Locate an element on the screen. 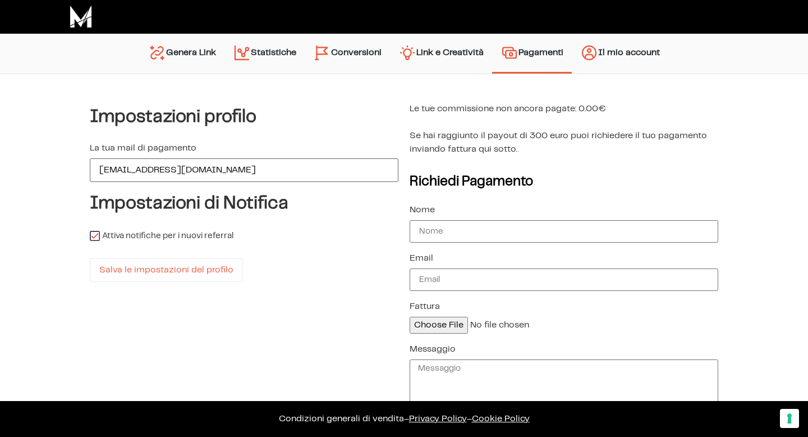 The image size is (808, 437). img: stats.svg is located at coordinates (242, 53).